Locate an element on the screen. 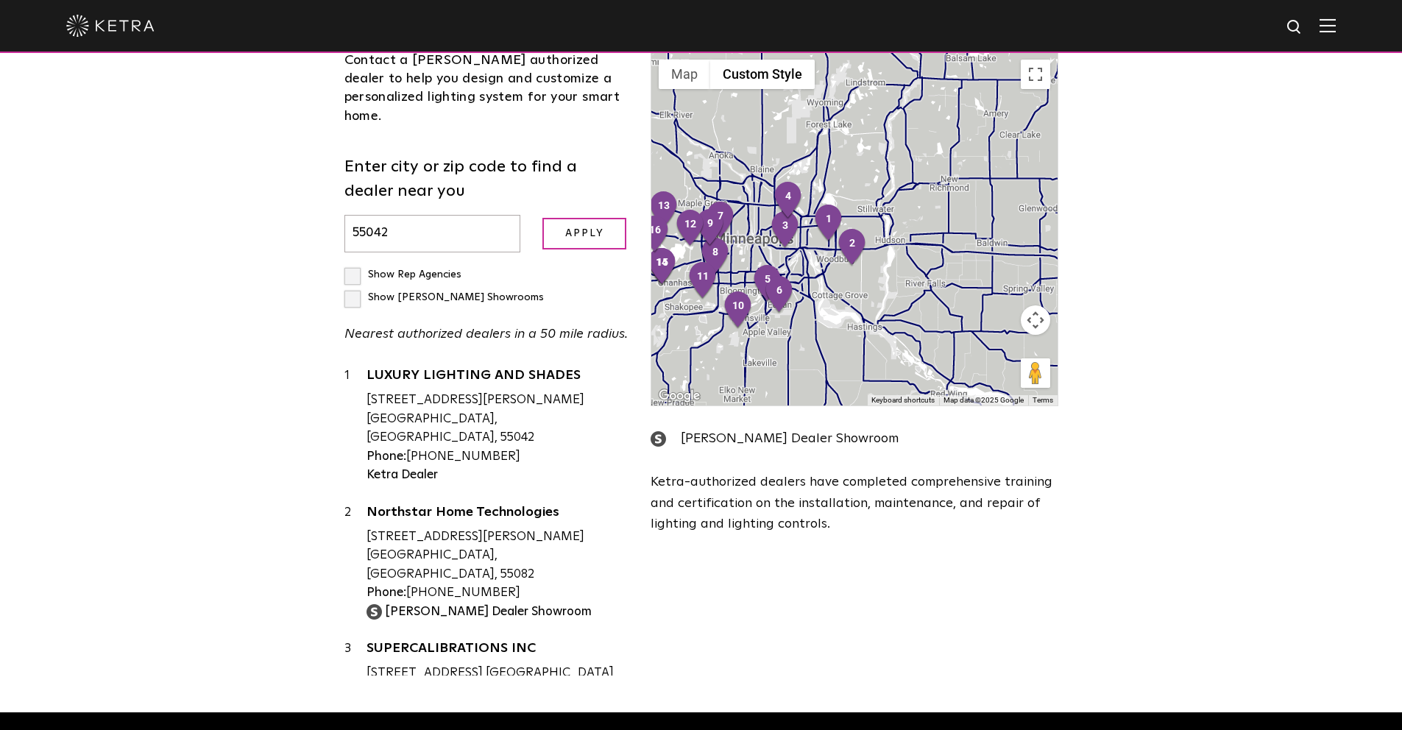 This screenshot has width=1402, height=730. button: Map camera controls is located at coordinates (1035, 320).